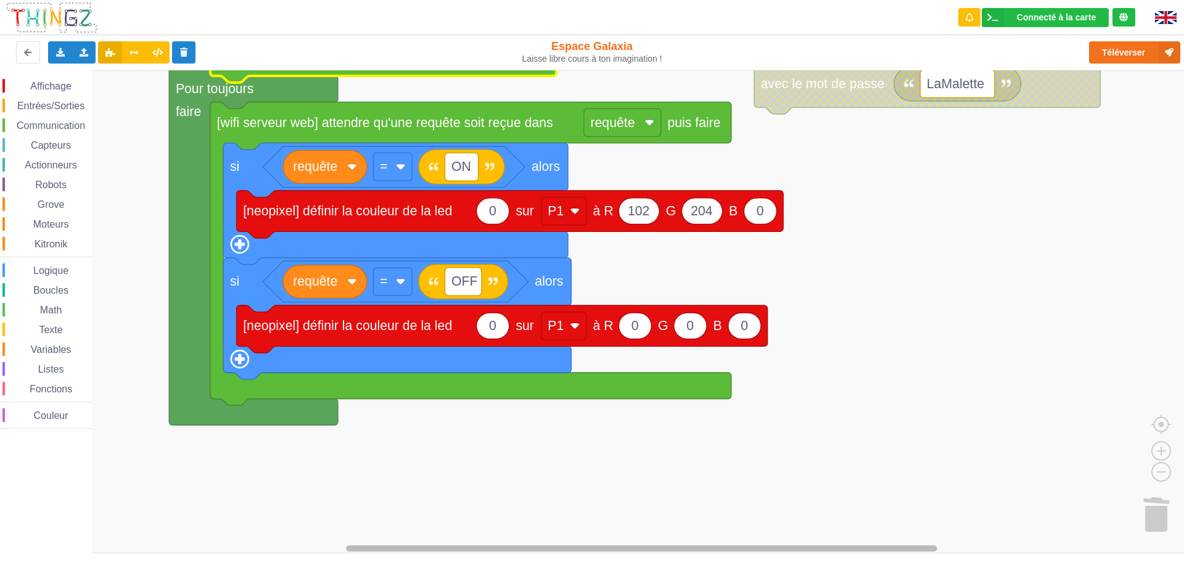  Describe the element at coordinates (51, 224) in the screenshot. I see `span: Moteurs` at that location.